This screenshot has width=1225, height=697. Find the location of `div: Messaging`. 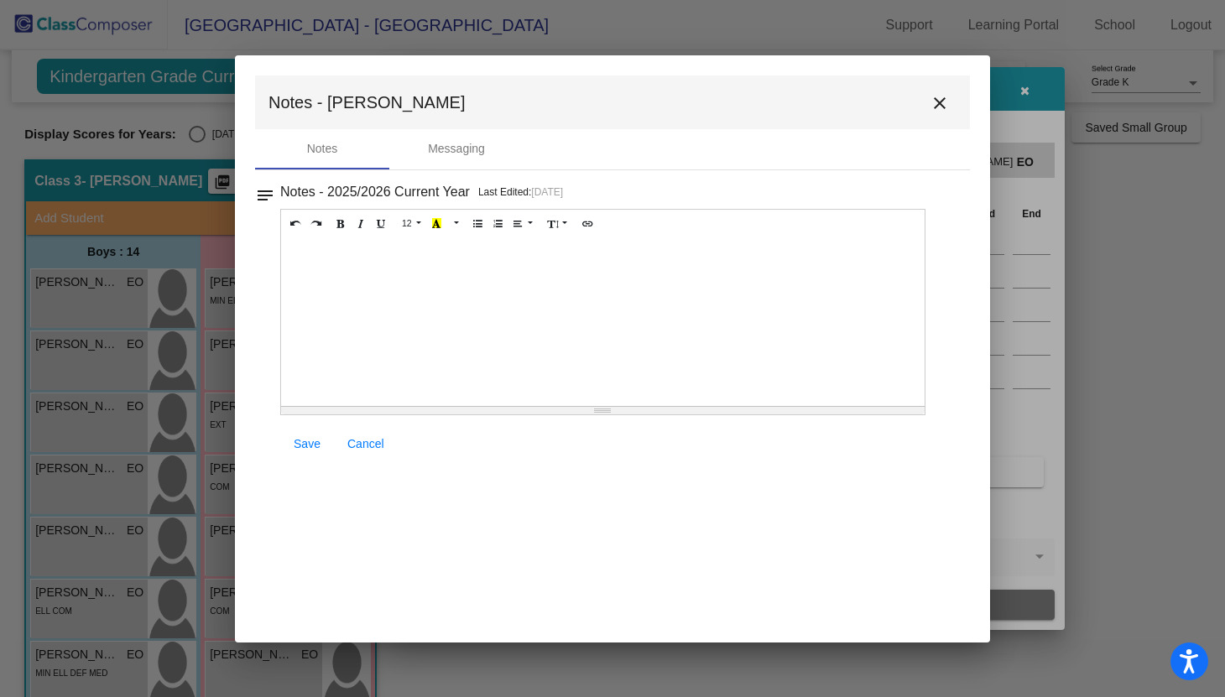

div: Messaging is located at coordinates (456, 149).